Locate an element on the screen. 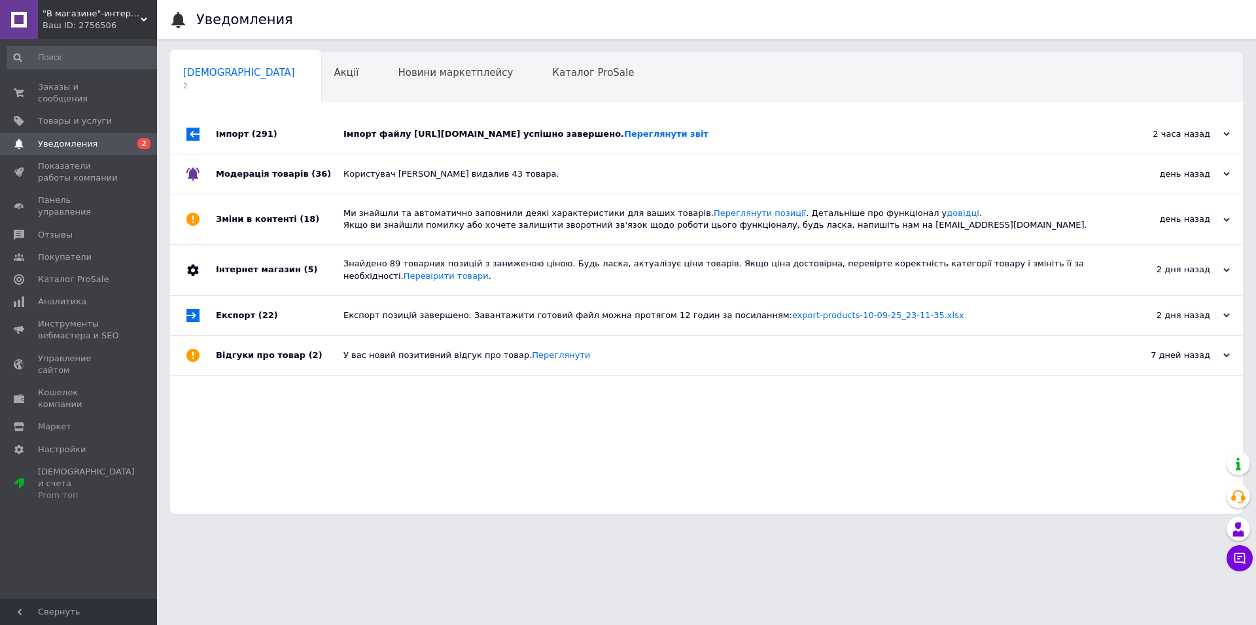 This screenshot has height=625, width=1256. span: Маркет is located at coordinates (54, 427).